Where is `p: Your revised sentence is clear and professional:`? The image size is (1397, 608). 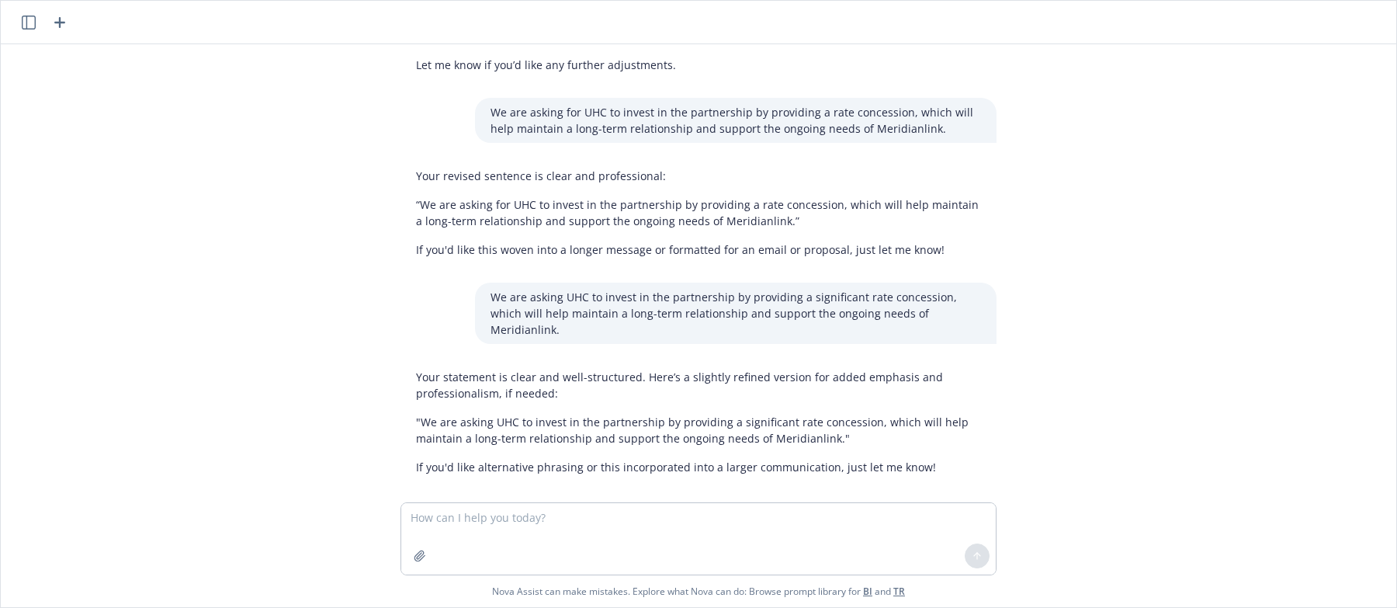 p: Your revised sentence is clear and professional: is located at coordinates (699, 175).